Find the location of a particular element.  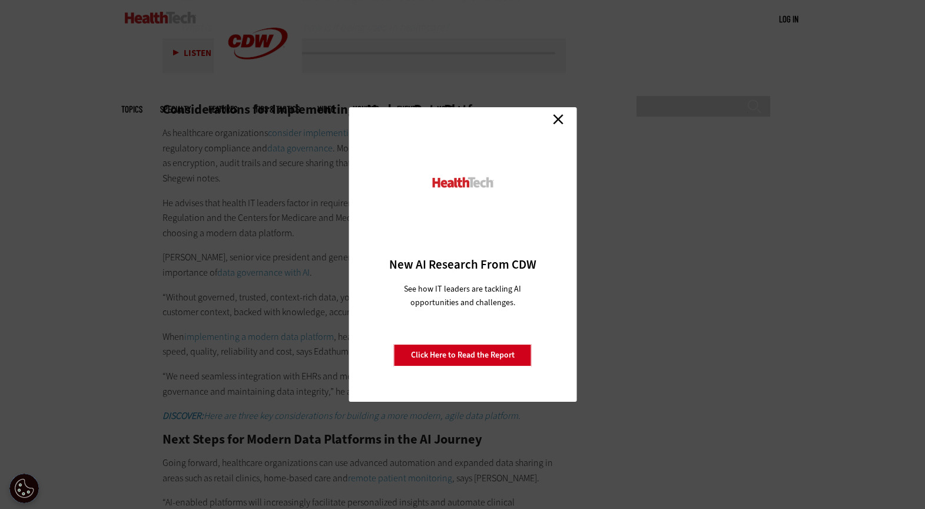

a: Close is located at coordinates (558, 119).